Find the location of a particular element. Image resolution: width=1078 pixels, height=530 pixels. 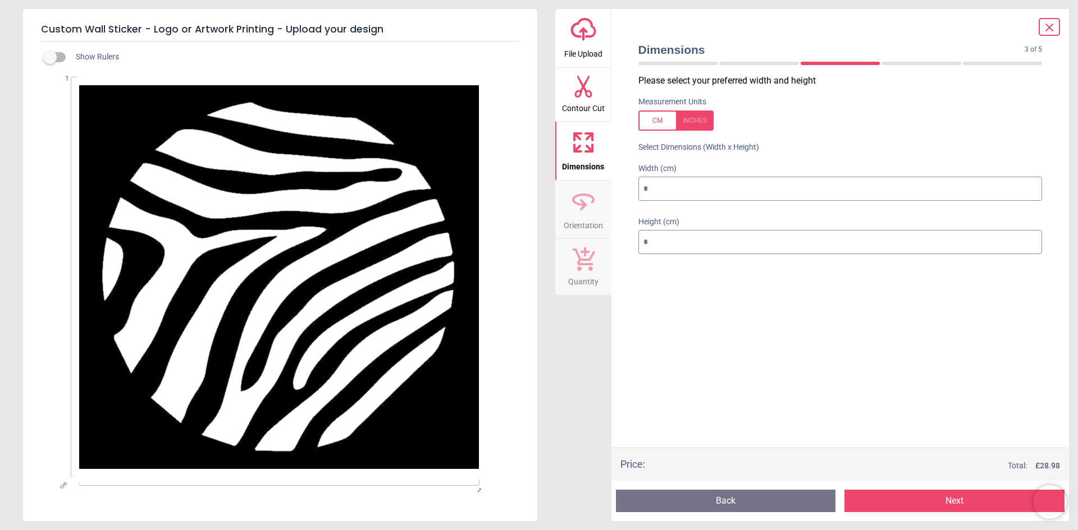

label: Select Dimensions (Width x Height) is located at coordinates (694, 148).